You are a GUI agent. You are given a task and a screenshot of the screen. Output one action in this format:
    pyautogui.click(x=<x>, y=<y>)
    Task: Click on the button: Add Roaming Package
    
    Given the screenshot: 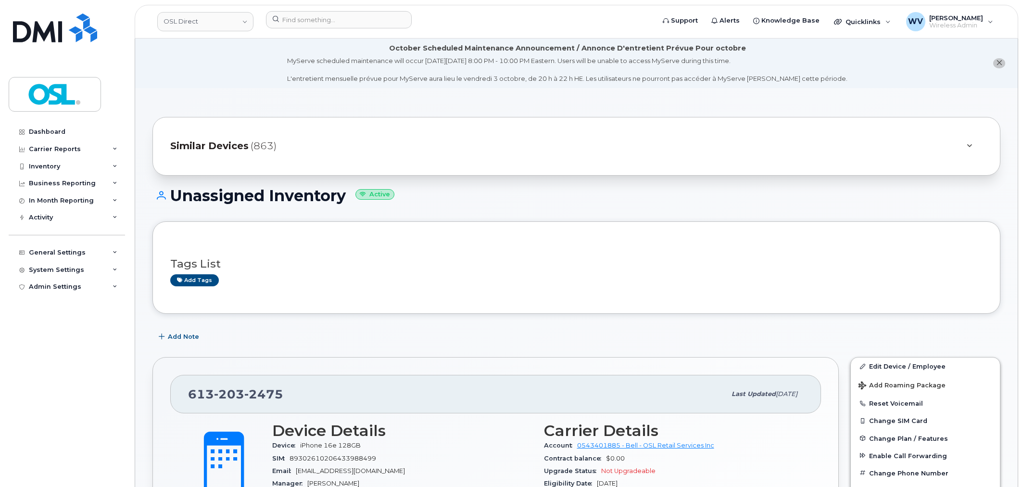 What is the action you would take?
    pyautogui.click(x=926, y=384)
    